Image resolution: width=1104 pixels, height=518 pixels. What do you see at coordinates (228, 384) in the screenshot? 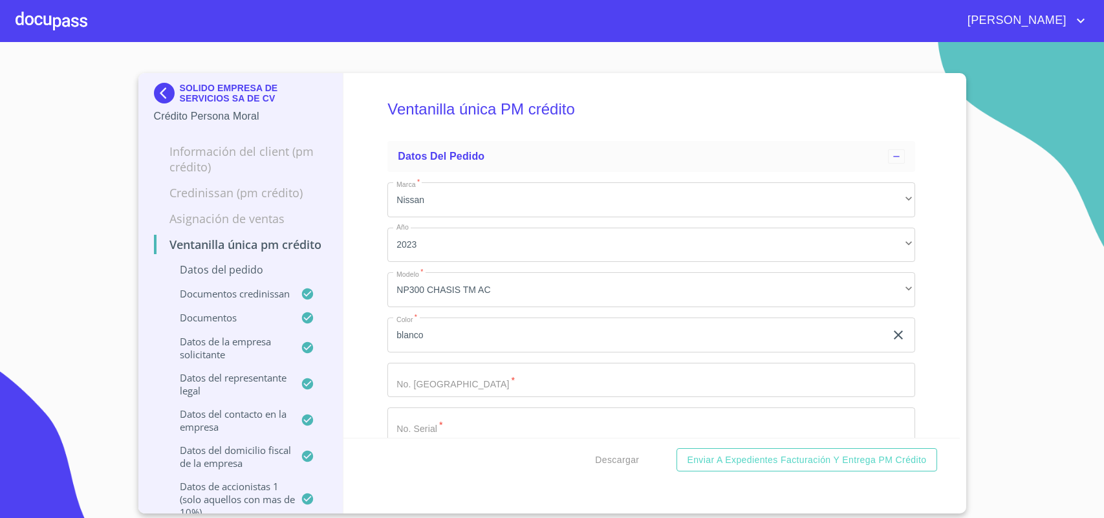
I see `p: Datos del representante legal` at bounding box center [228, 384].